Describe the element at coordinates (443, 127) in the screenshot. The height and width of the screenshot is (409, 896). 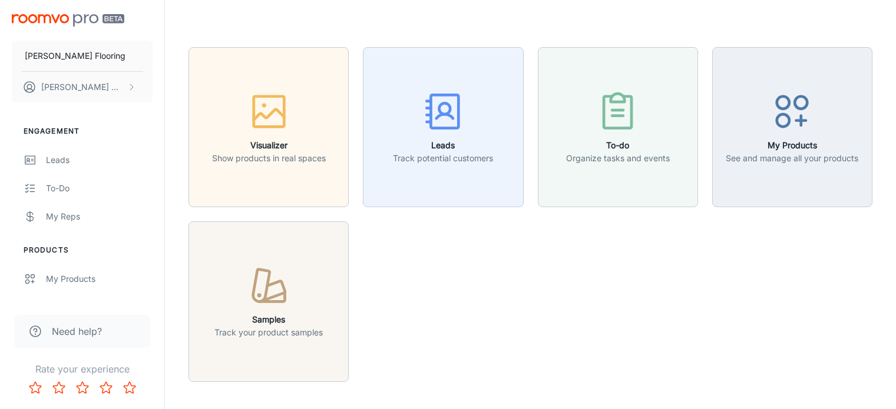
I see `button: LeadsTrack potential customers` at that location.